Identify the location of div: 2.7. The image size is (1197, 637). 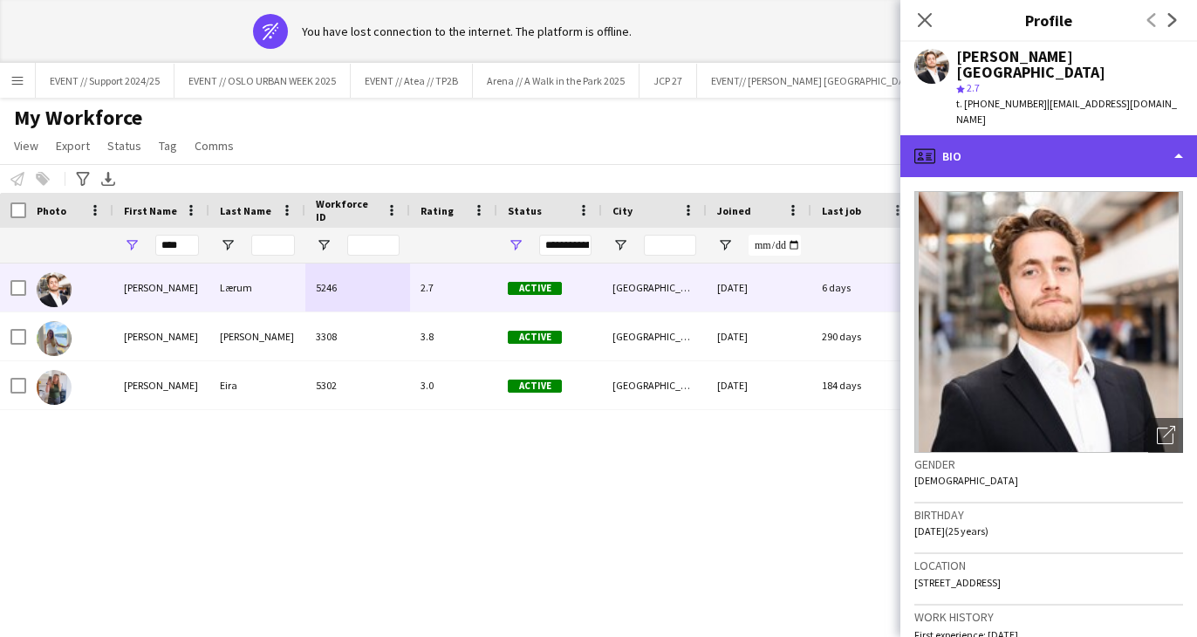
(454, 287).